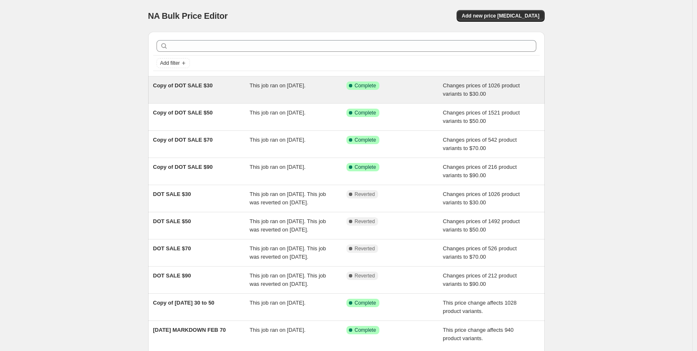 This screenshot has width=697, height=351. What do you see at coordinates (479, 334) in the screenshot?
I see `span: This price change affects 940 product variants.` at bounding box center [479, 334].